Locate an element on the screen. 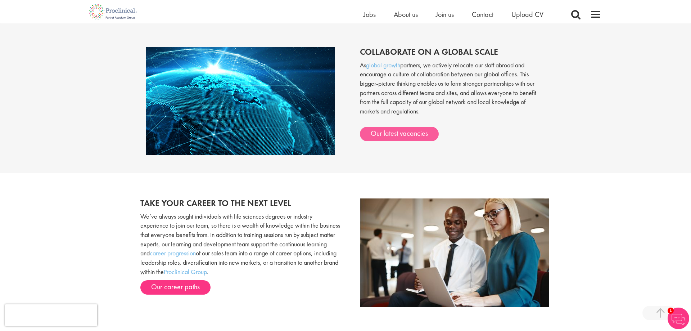  a: Upload CV is located at coordinates (528, 14).